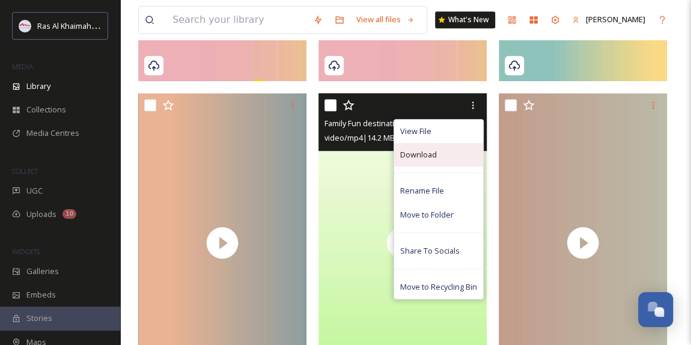 This screenshot has height=345, width=691. I want to click on span: Move to Folder, so click(427, 215).